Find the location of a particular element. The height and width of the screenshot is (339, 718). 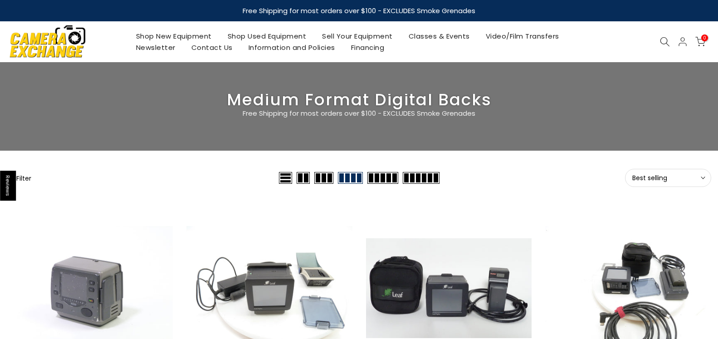

a: Contact Us is located at coordinates (212, 47).